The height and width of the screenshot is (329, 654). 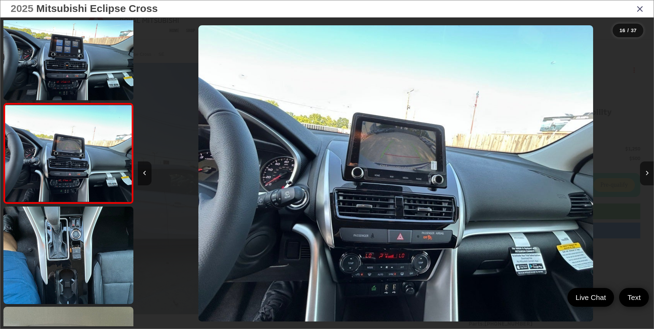 What do you see at coordinates (145, 173) in the screenshot?
I see `button: Previous image` at bounding box center [145, 173].